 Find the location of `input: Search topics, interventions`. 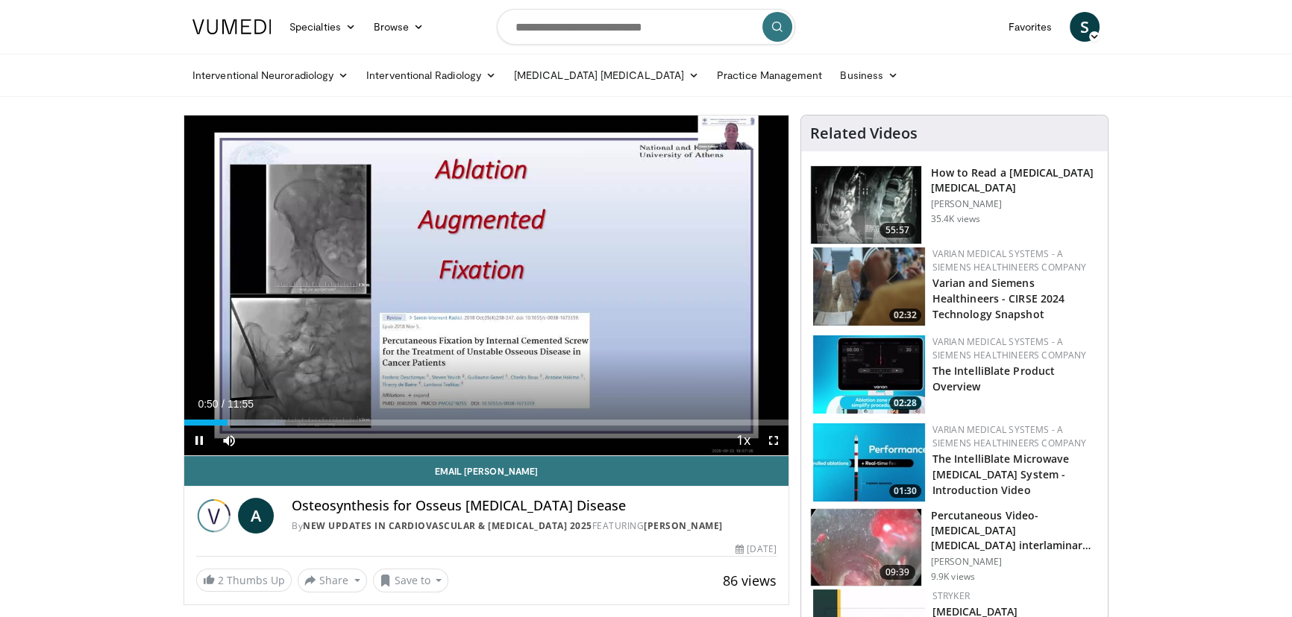

input: Search topics, interventions is located at coordinates (646, 27).